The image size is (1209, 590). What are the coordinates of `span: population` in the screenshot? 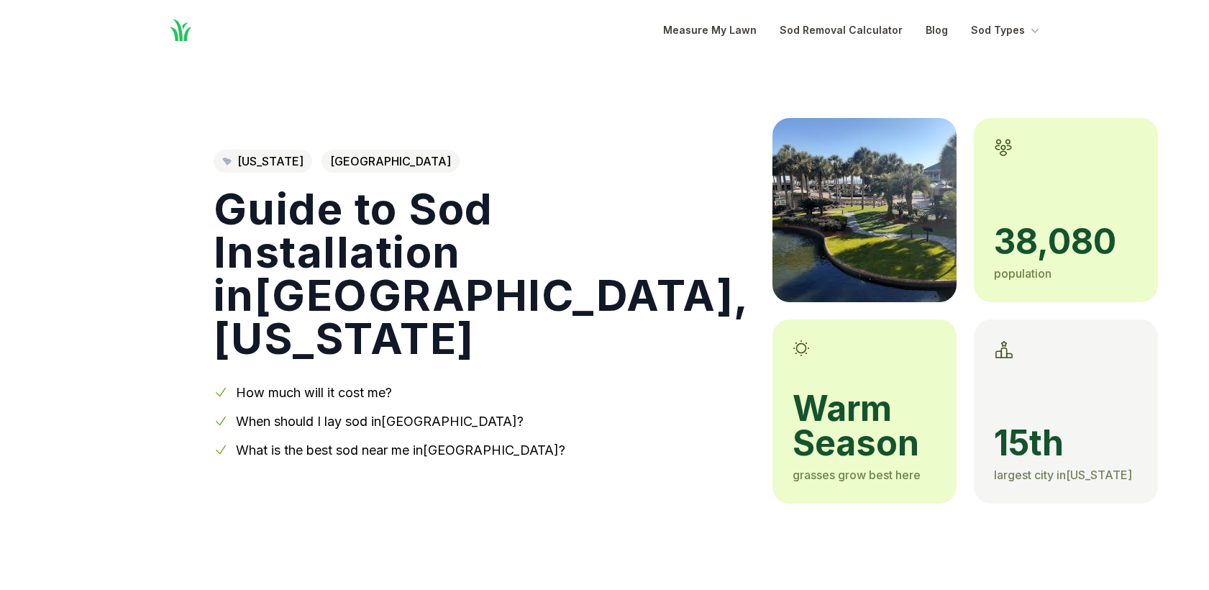 It's located at (1023, 273).